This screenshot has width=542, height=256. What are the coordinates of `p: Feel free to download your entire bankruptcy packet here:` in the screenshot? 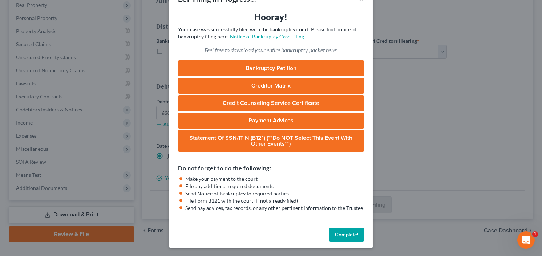 It's located at (271, 50).